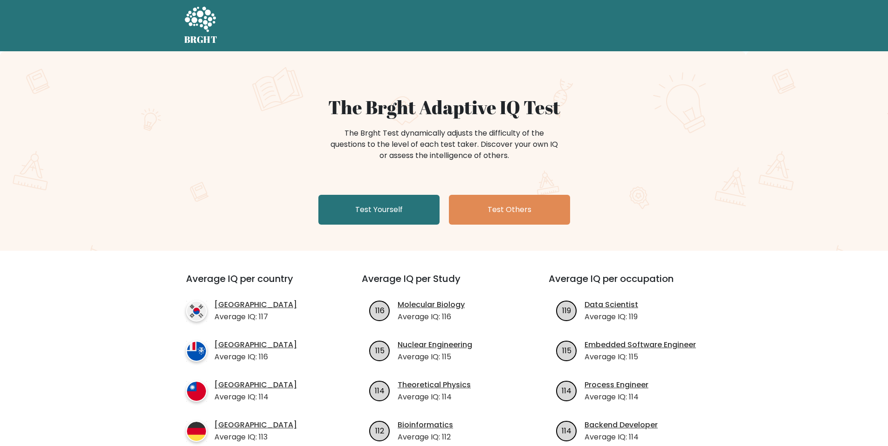  Describe the element at coordinates (621, 425) in the screenshot. I see `a: Backend Developer` at that location.